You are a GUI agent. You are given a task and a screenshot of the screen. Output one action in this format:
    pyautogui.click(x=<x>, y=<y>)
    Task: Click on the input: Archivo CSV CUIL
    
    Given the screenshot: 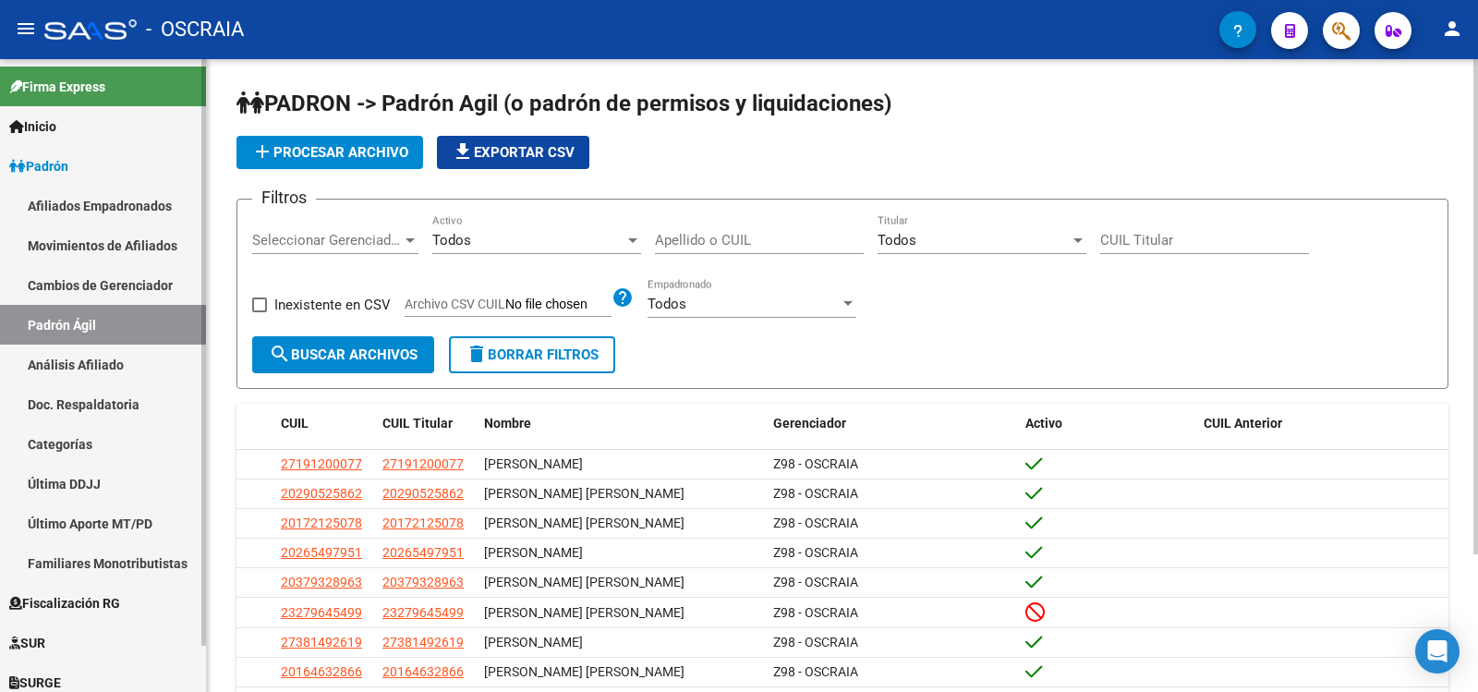 What is the action you would take?
    pyautogui.click(x=558, y=305)
    